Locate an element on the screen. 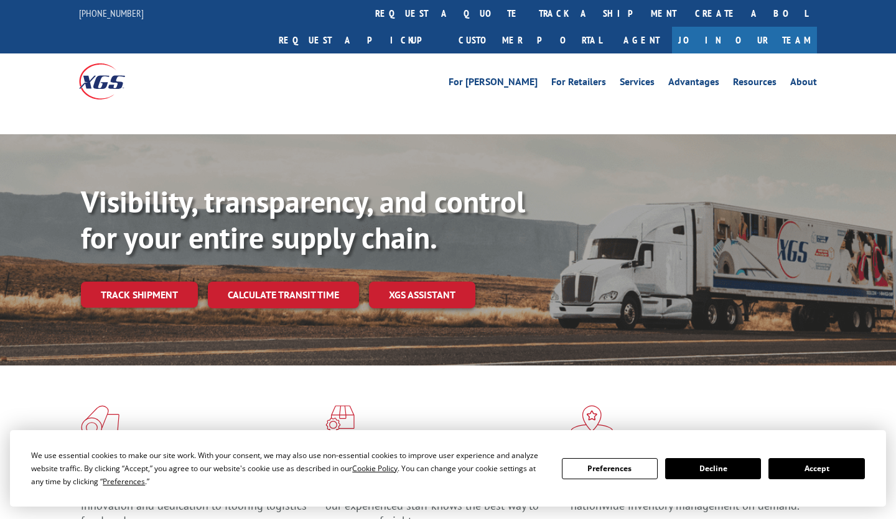 This screenshot has height=519, width=896. button: Preferences is located at coordinates (610, 469).